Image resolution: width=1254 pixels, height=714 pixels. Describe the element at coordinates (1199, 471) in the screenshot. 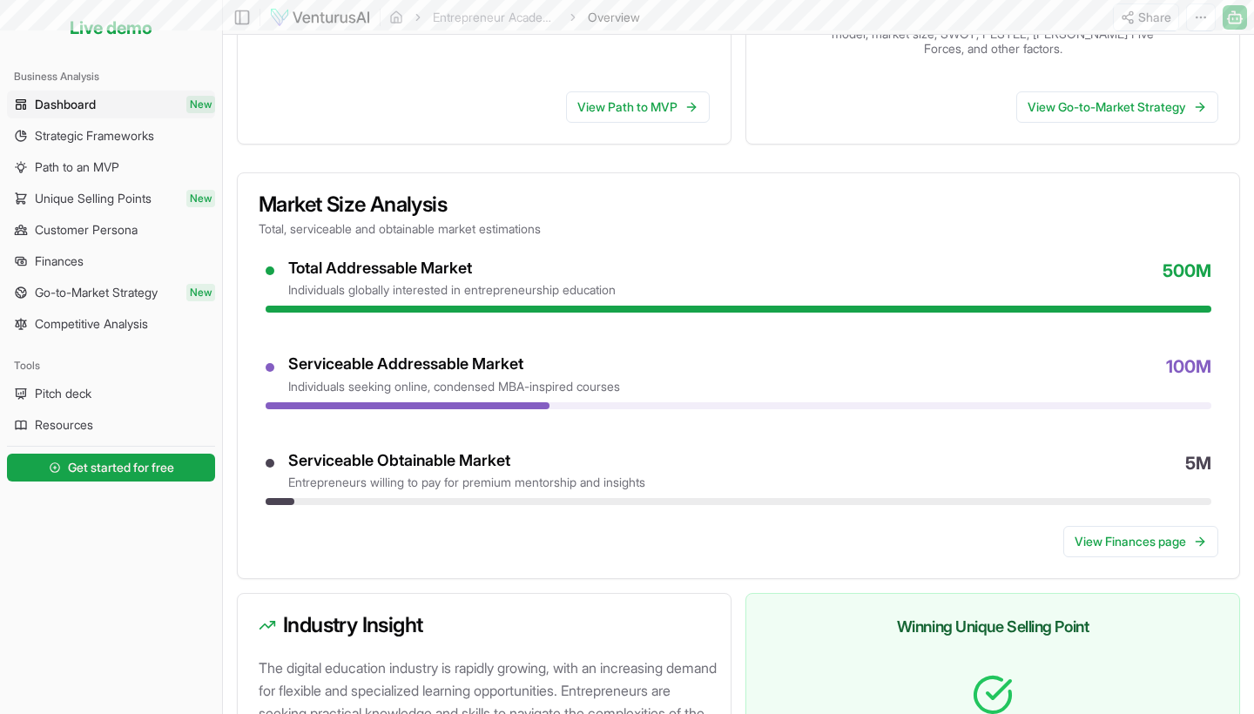

I see `span: 5M` at that location.